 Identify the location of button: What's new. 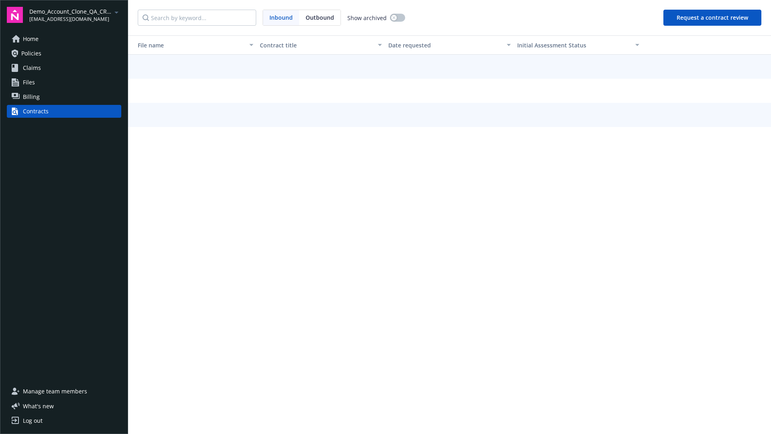
(37, 406).